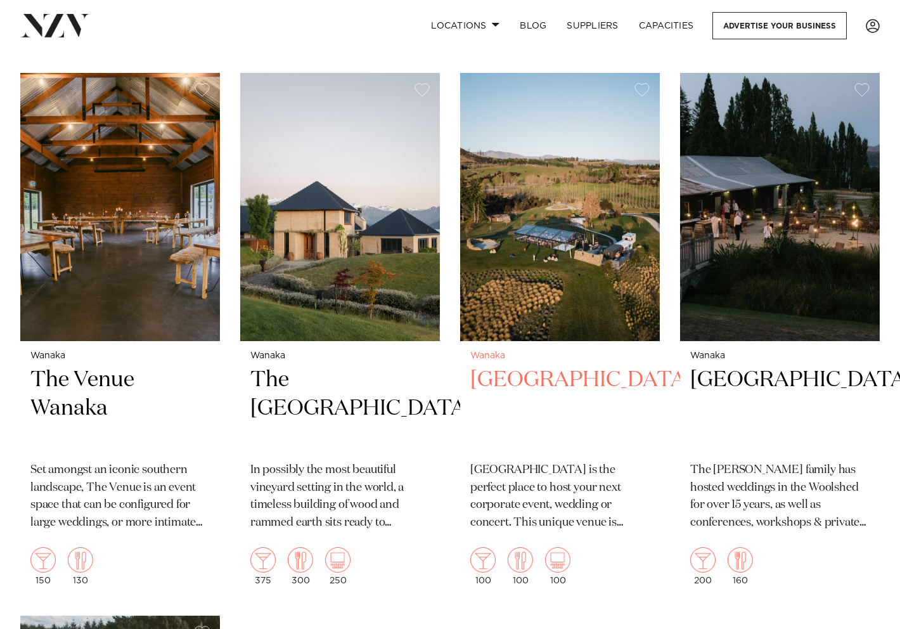  Describe the element at coordinates (338, 566) in the screenshot. I see `div: 250` at that location.